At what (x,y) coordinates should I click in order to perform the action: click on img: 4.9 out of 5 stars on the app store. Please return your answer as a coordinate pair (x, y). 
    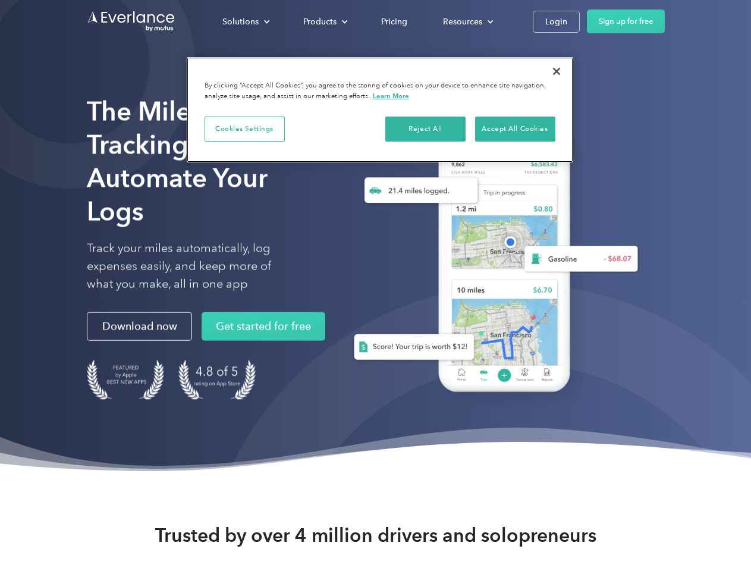
    Looking at the image, I should click on (217, 380).